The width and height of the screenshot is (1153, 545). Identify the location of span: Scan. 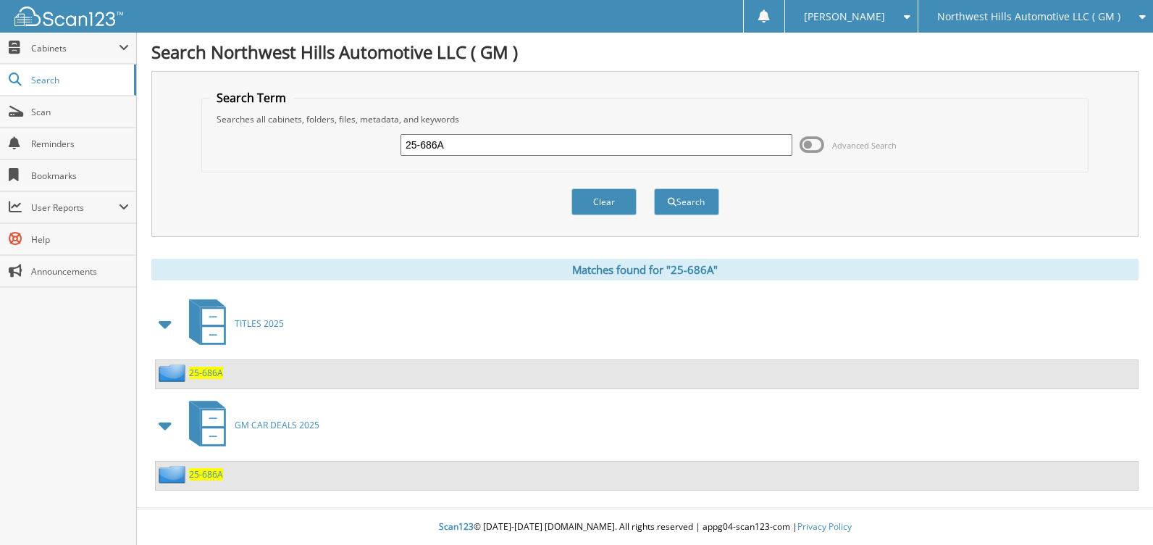
(80, 112).